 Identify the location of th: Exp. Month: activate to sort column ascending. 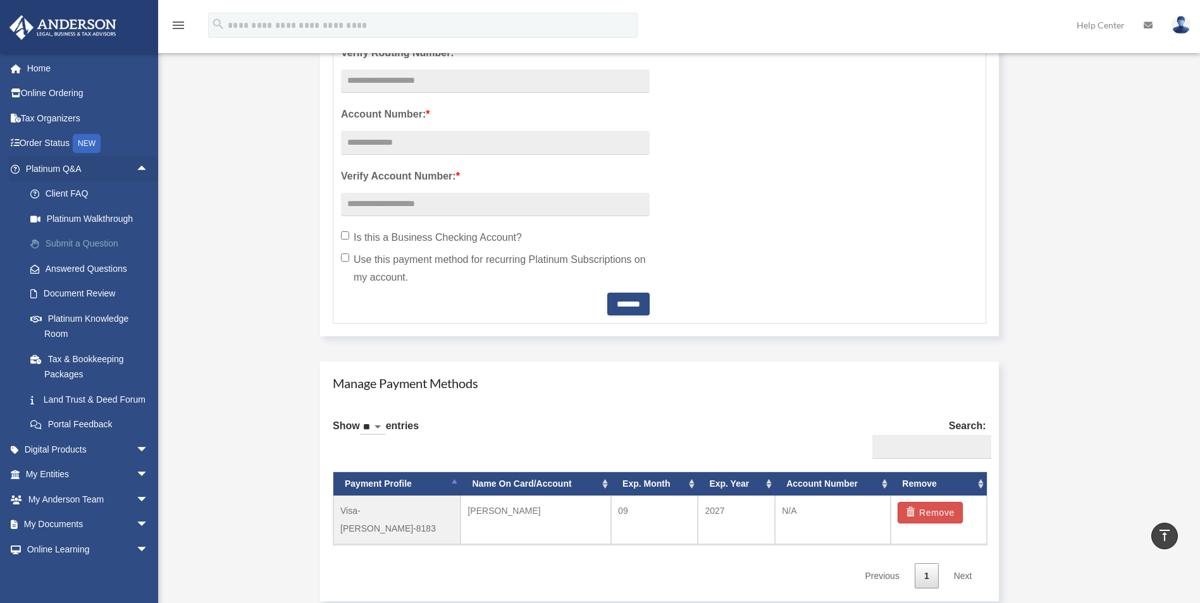
(654, 484).